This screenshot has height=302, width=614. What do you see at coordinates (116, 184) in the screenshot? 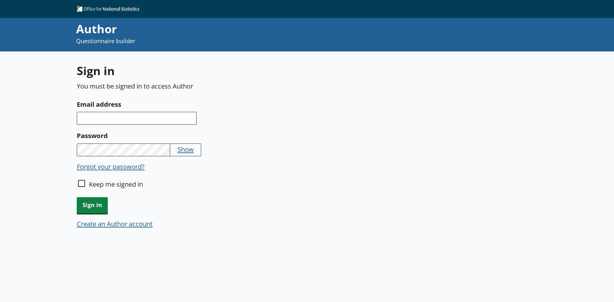
I see `label: Keep me signed in` at bounding box center [116, 184].